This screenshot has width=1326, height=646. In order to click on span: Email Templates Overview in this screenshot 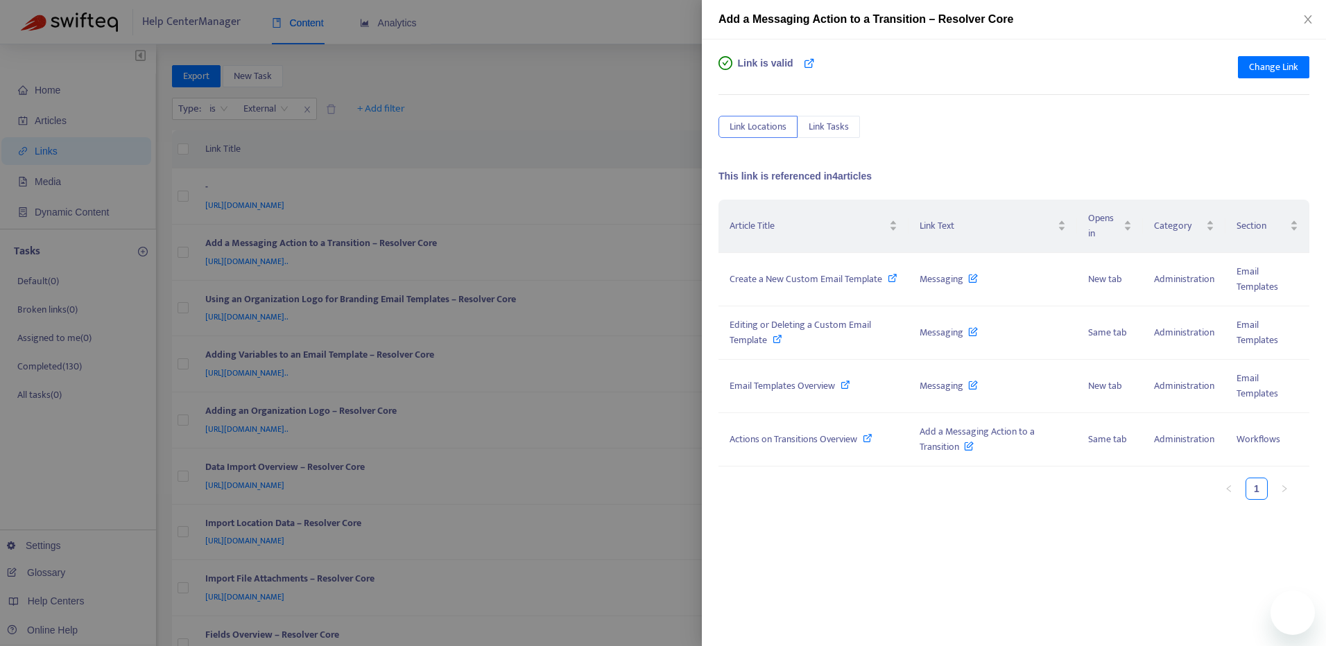, I will do `click(782, 386)`.